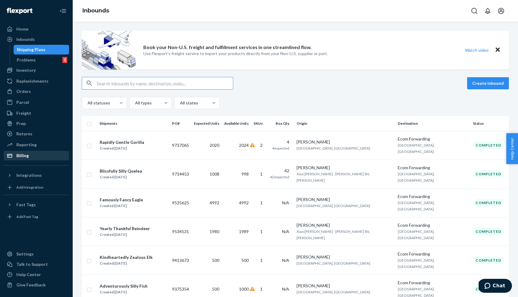  What do you see at coordinates (24, 134) in the screenshot?
I see `div: Returns` at bounding box center [24, 134].